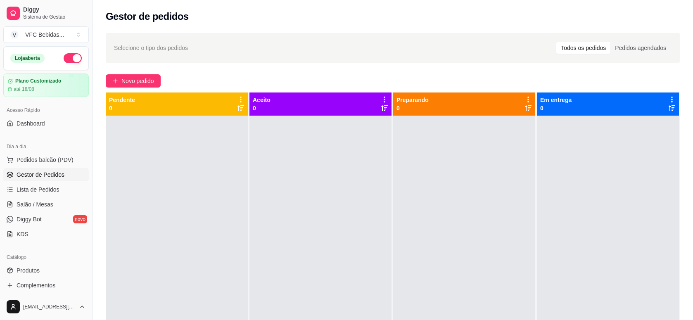 The image size is (693, 320). I want to click on span: V, so click(14, 35).